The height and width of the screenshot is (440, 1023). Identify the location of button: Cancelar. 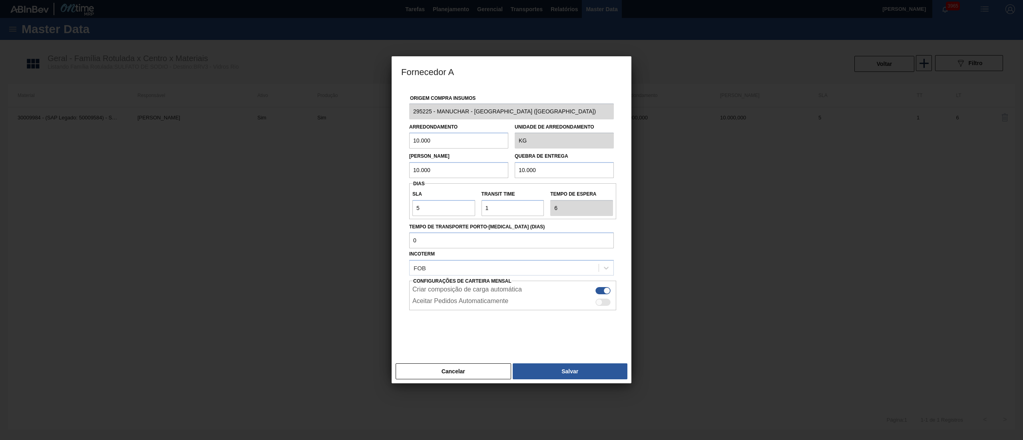
(453, 372).